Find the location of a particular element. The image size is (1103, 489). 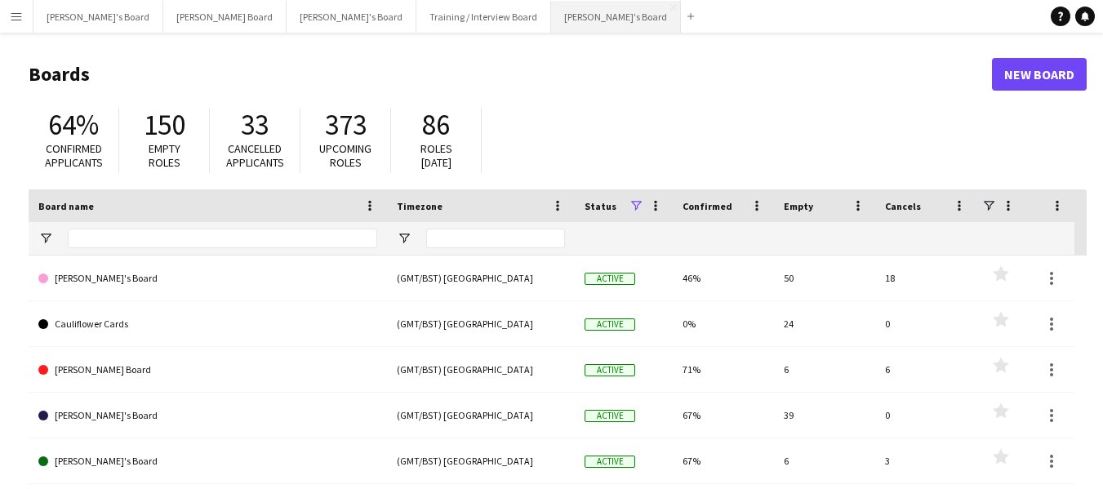

span: Empty roles is located at coordinates (164, 155).